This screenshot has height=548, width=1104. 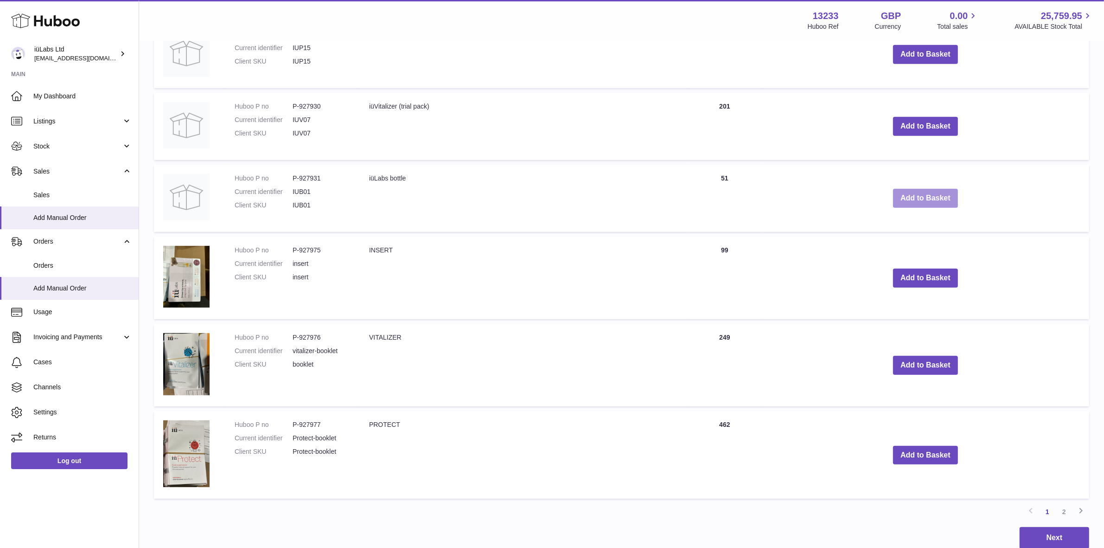 I want to click on td: iüVitalizer (trial pack), so click(x=523, y=126).